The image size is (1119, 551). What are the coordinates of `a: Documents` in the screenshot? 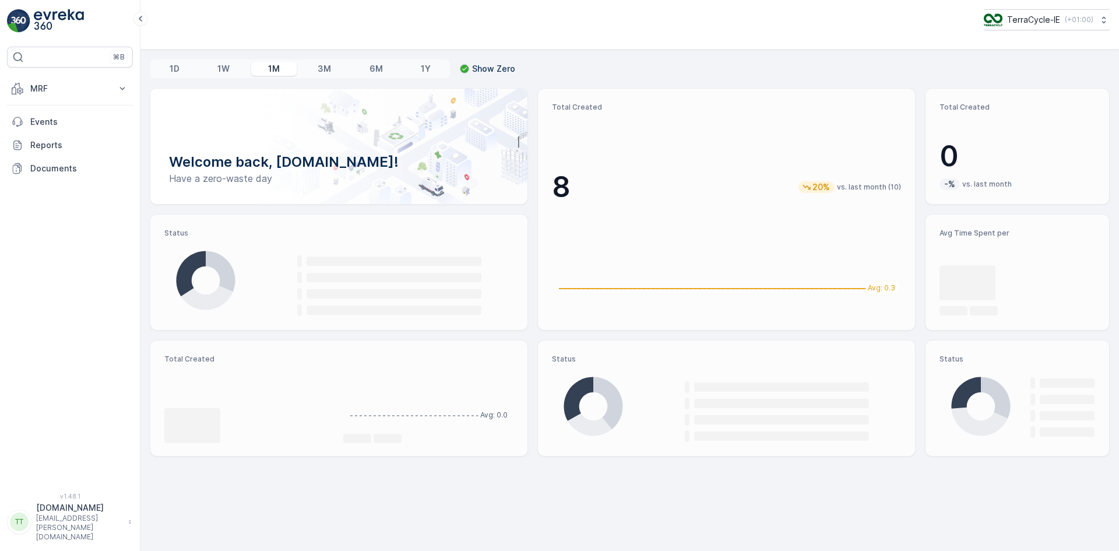 It's located at (70, 168).